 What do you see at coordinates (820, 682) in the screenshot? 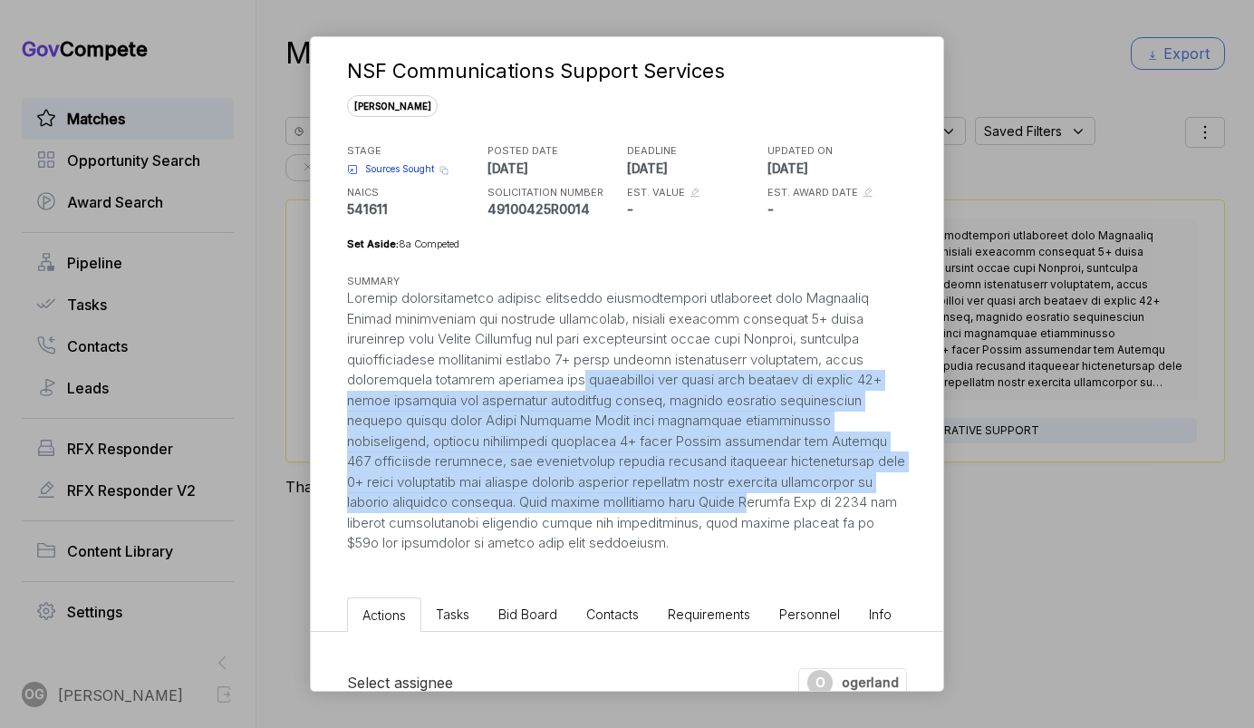
I see `span: O` at bounding box center [820, 682].